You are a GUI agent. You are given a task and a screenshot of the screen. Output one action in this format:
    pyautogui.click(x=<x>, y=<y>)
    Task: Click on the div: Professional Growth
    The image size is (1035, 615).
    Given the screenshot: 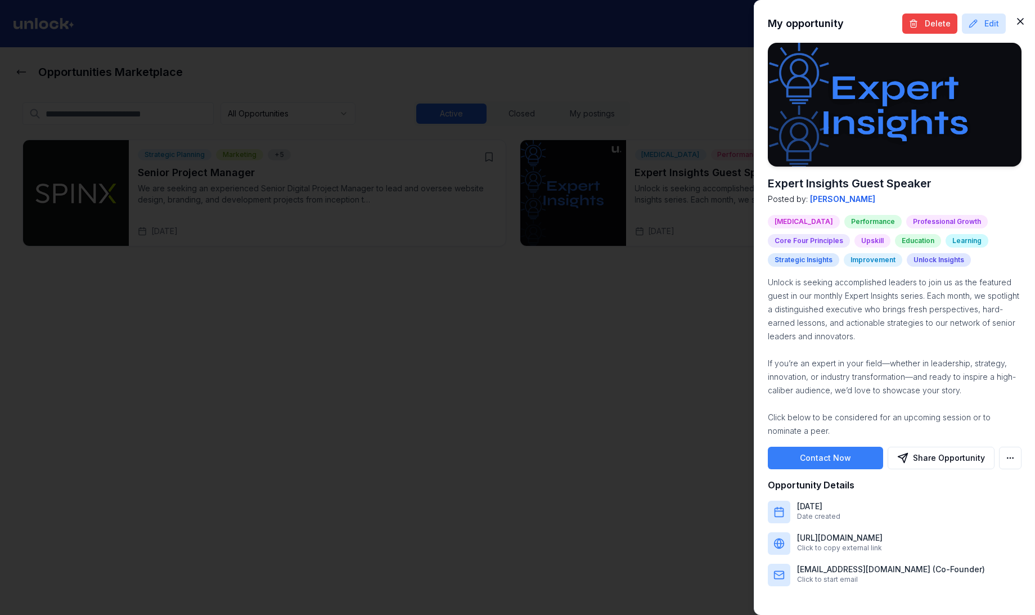 What is the action you would take?
    pyautogui.click(x=947, y=222)
    